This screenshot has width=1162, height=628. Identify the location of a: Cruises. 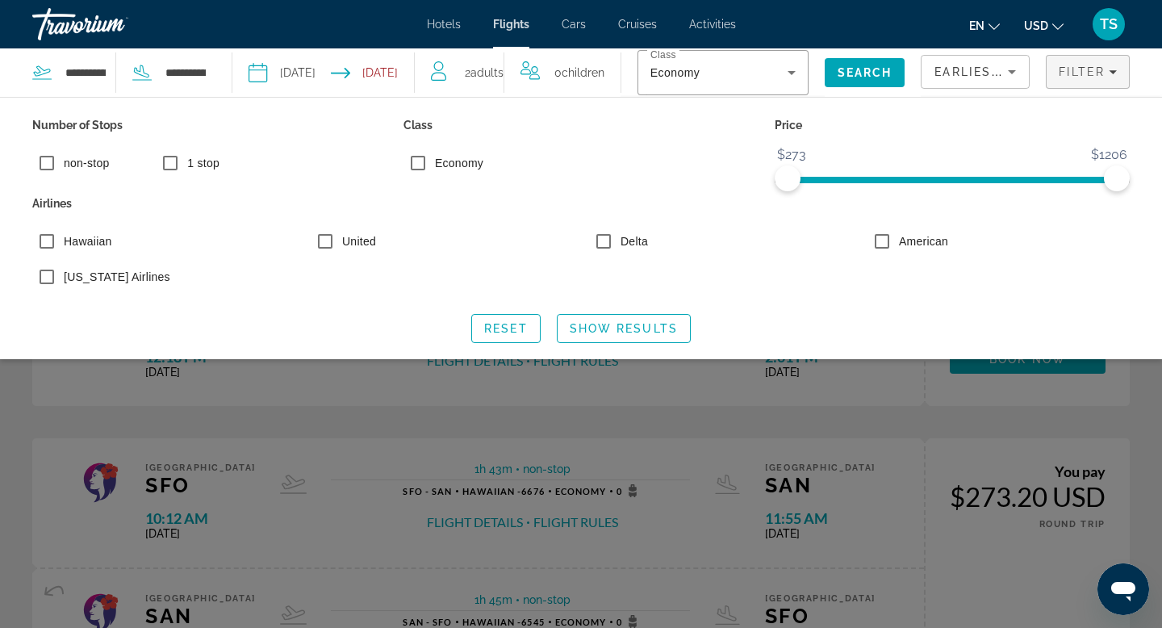
(638, 24).